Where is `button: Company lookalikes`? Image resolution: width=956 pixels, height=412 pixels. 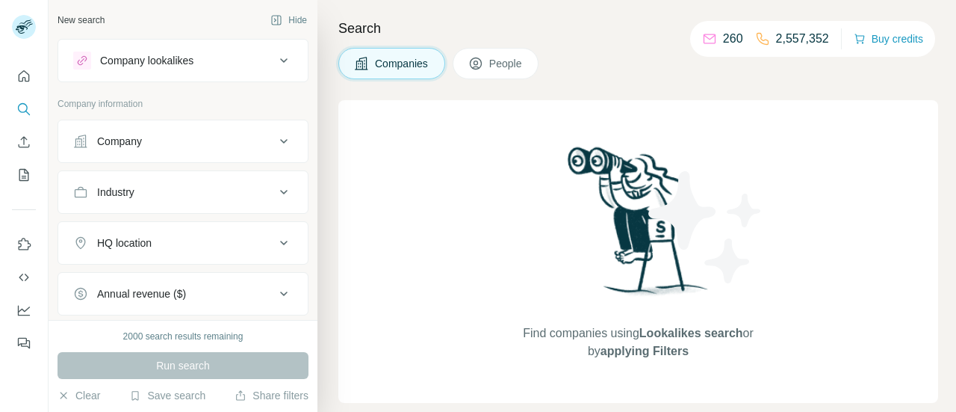 button: Company lookalikes is located at coordinates (183, 61).